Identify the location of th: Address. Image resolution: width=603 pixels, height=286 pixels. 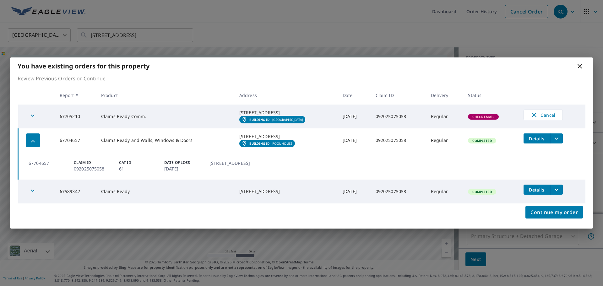
(286, 95).